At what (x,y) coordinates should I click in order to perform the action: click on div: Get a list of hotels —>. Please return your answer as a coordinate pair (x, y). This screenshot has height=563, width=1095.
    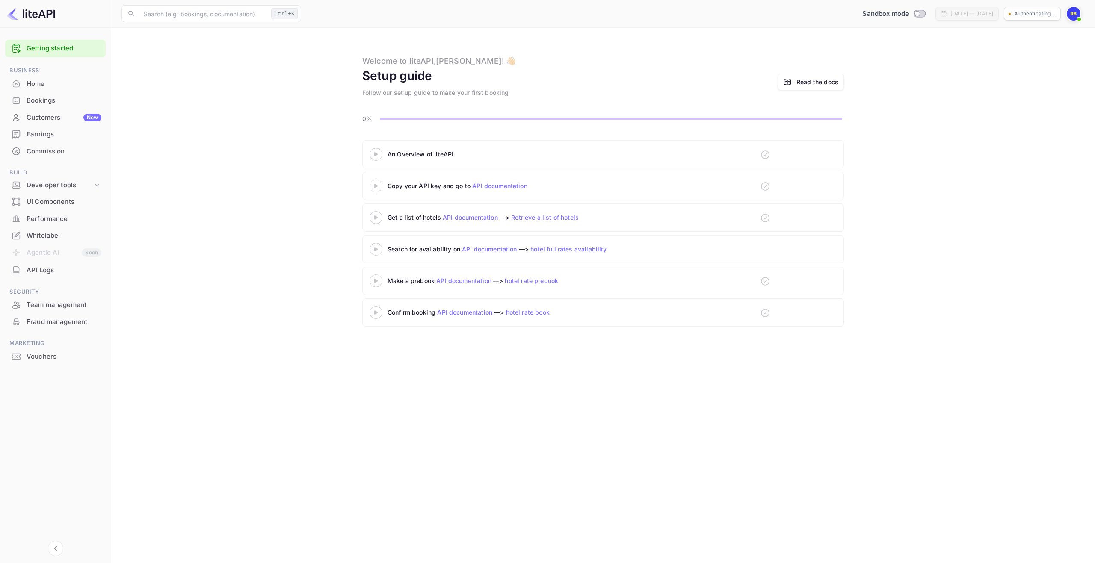
    Looking at the image, I should click on (494, 217).